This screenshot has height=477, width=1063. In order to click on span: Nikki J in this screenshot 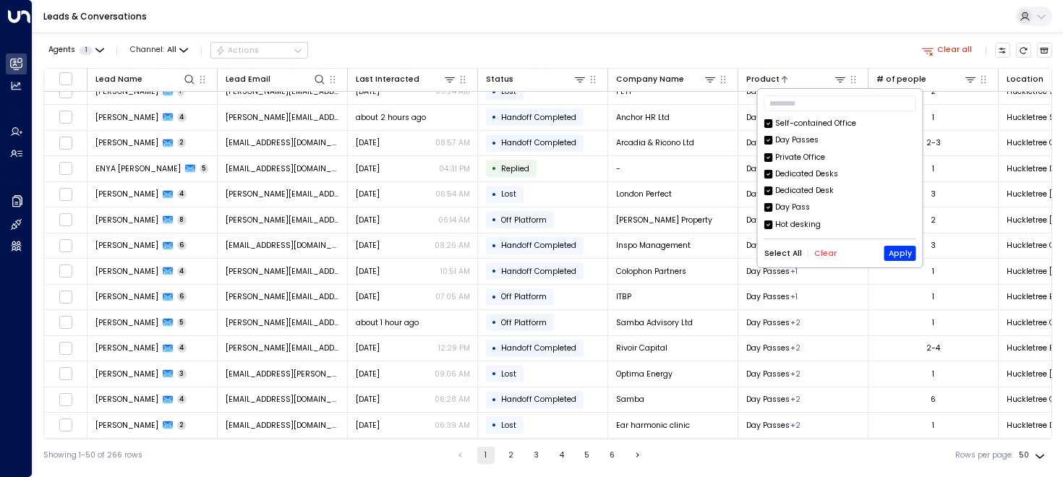, I will do `click(126, 399)`.